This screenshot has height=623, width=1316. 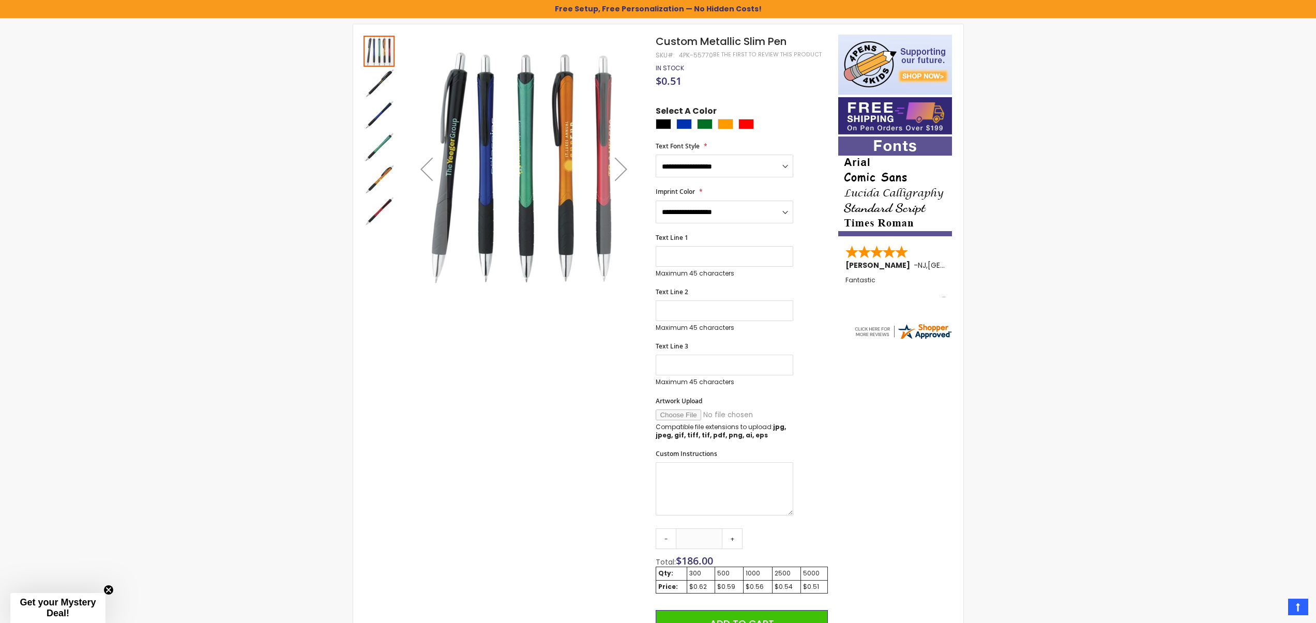 What do you see at coordinates (1298, 607) in the screenshot?
I see `a: Top` at bounding box center [1298, 607].